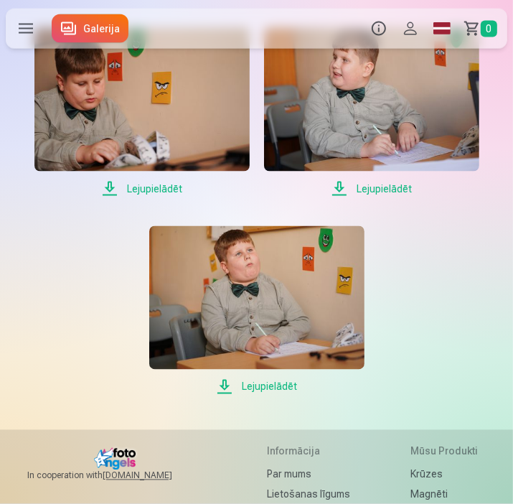  Describe the element at coordinates (442, 29) in the screenshot. I see `a: Global` at that location.